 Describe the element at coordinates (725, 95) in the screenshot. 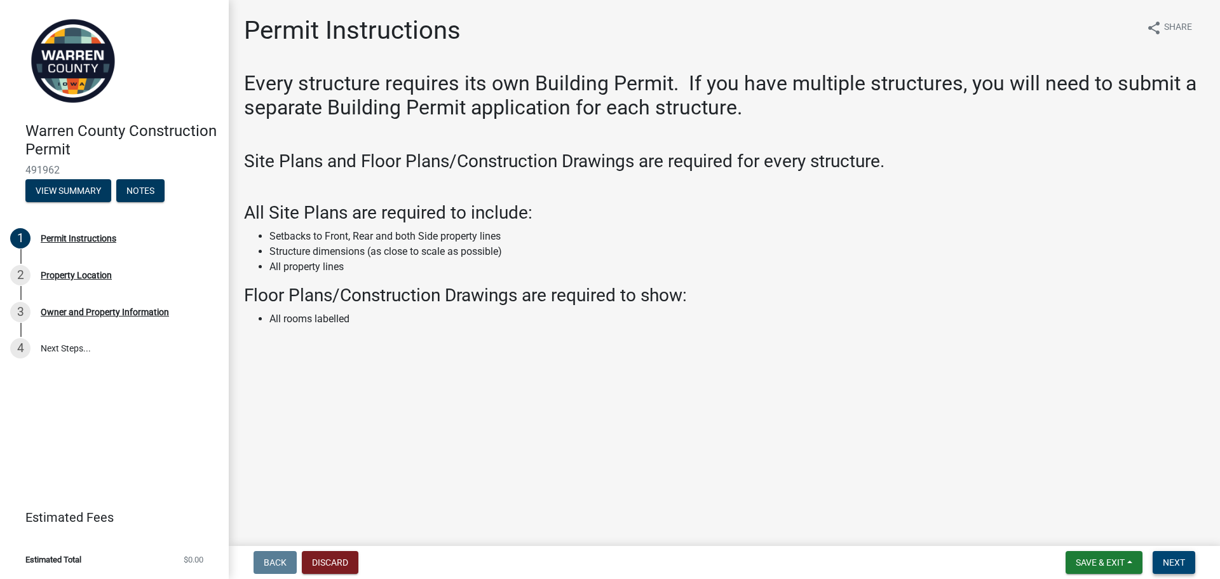

I see `h2: Every structure requires its own Building Permit. If you have multiple structures, you will need ...` at that location.